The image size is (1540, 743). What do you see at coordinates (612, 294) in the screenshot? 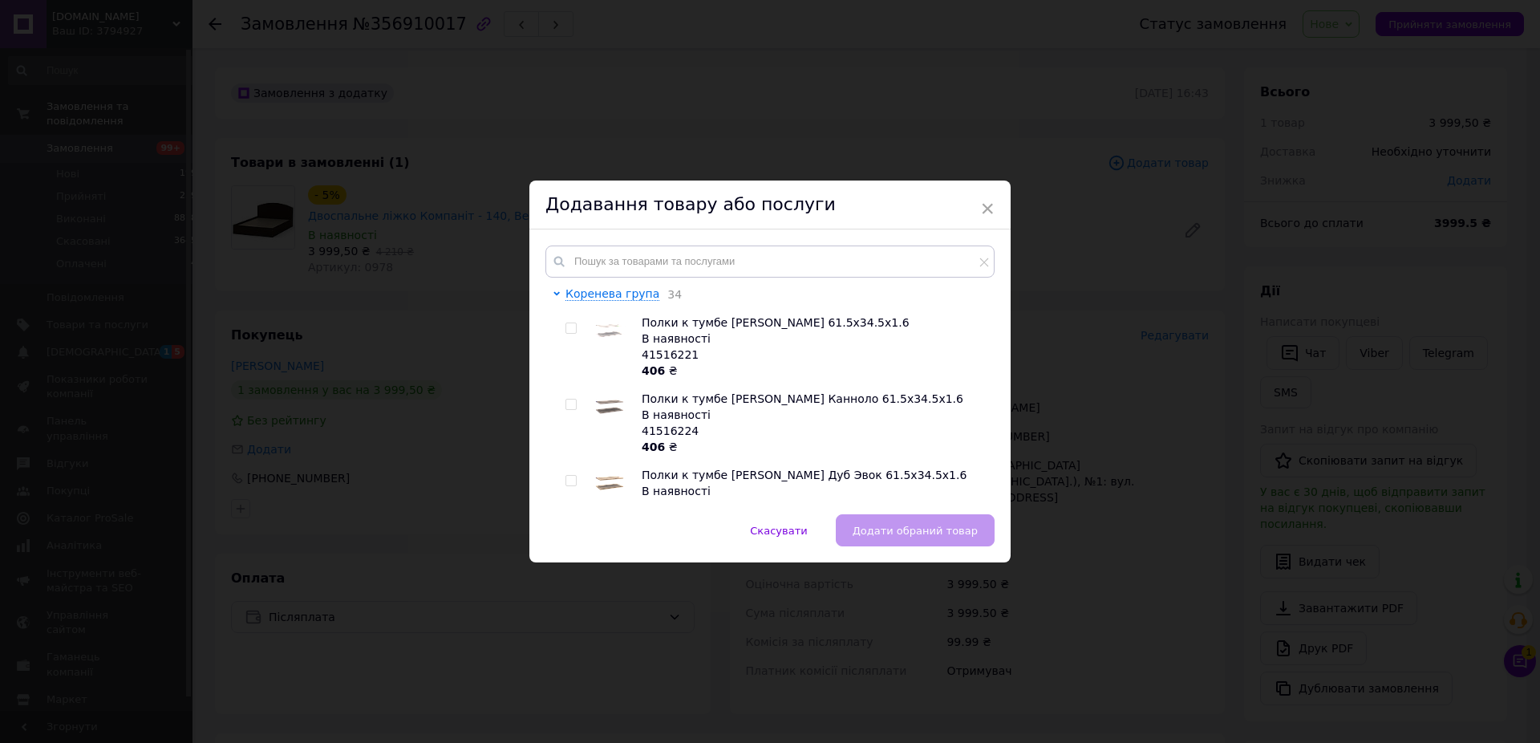
I see `span: Коренева група` at bounding box center [612, 294].